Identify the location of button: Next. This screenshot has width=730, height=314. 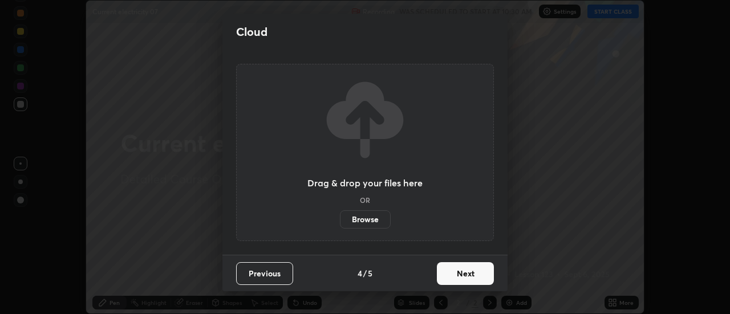
(465, 274).